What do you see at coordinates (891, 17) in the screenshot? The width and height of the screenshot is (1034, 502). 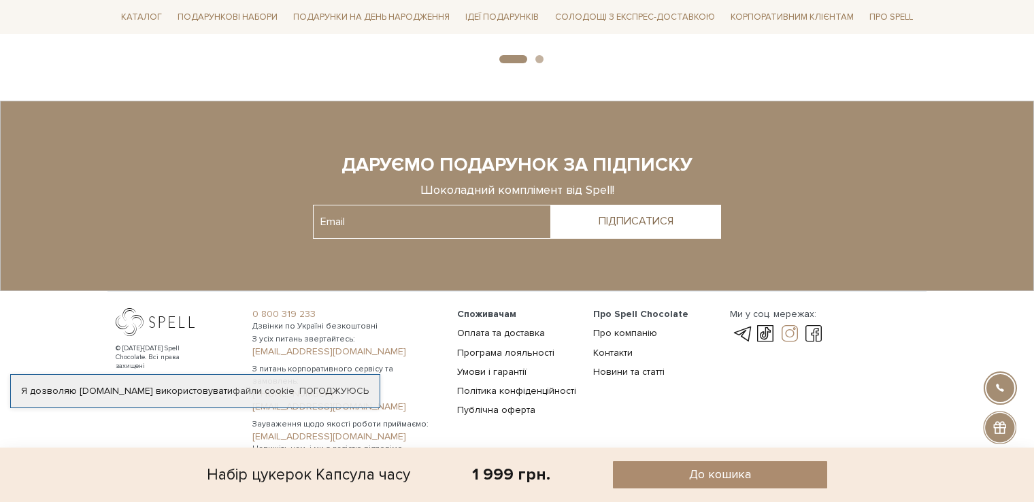 I see `a: Про Spell` at bounding box center [891, 17].